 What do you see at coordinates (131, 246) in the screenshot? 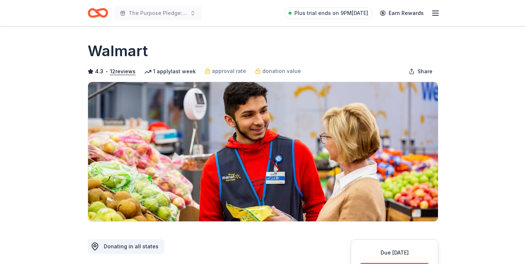
I see `span: Donating in all states` at bounding box center [131, 246].